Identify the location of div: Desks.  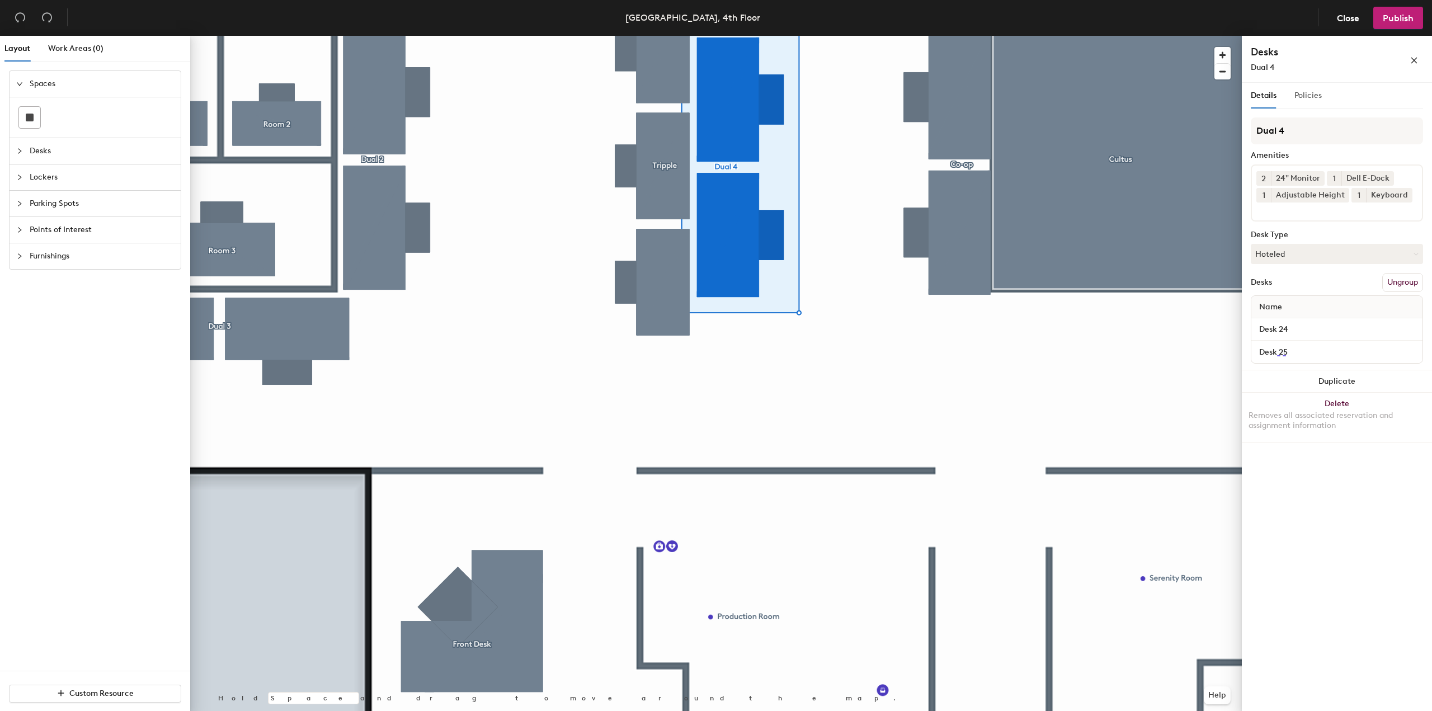
(1261, 283).